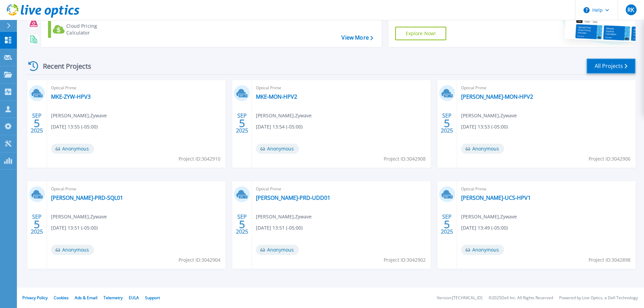 Image resolution: width=644 pixels, height=308 pixels. Describe the element at coordinates (134, 298) in the screenshot. I see `a: EULA` at that location.